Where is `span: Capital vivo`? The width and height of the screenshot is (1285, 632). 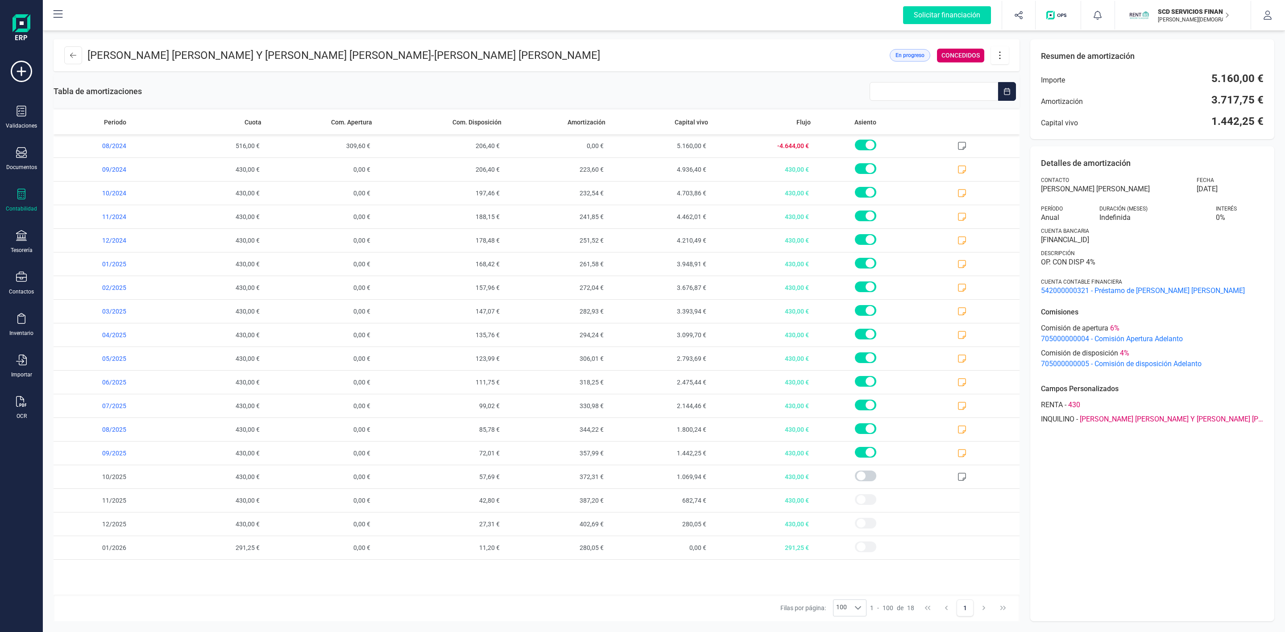 span: Capital vivo is located at coordinates (691, 122).